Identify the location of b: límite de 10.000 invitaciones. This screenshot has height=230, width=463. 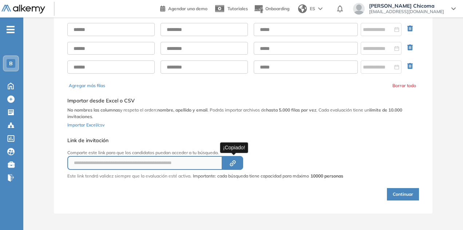
(235, 113).